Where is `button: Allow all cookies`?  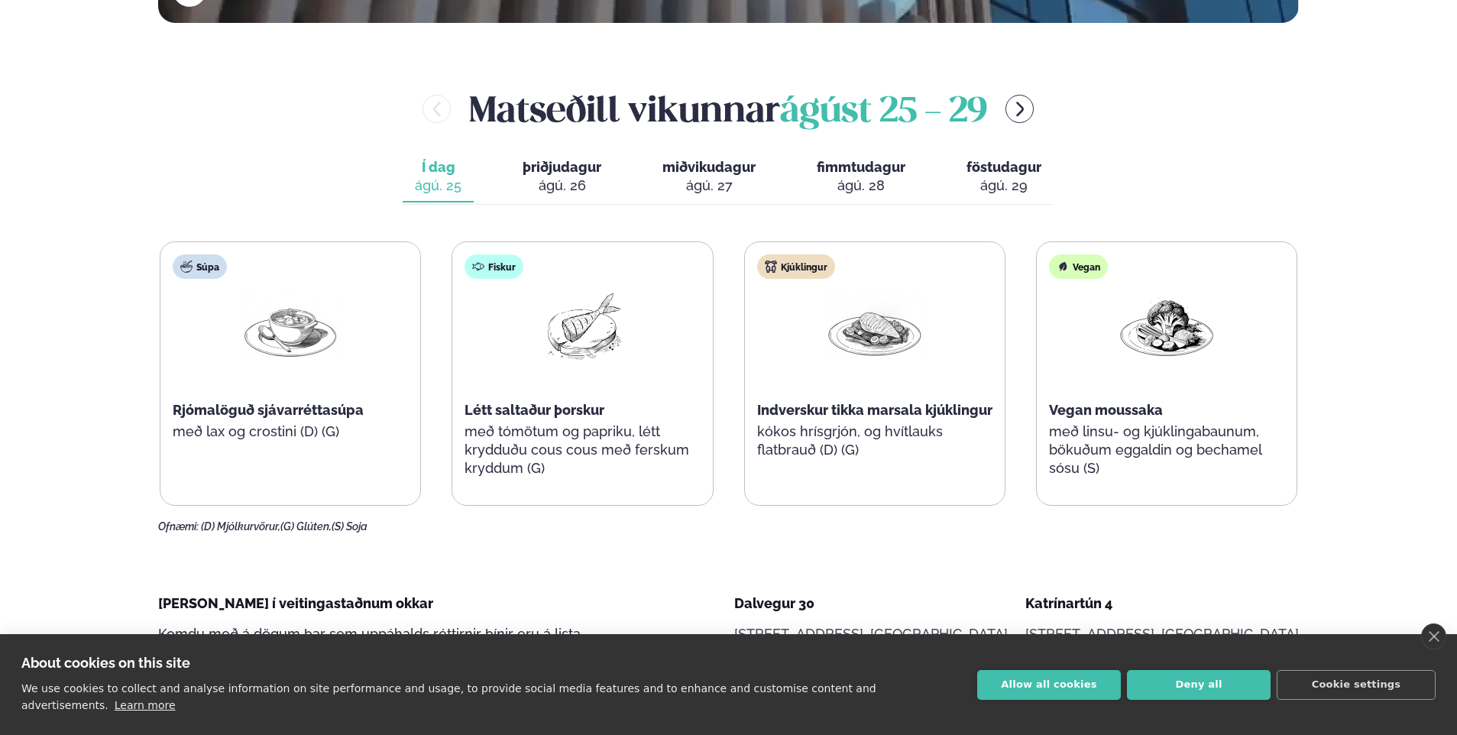
button: Allow all cookies is located at coordinates (1049, 685).